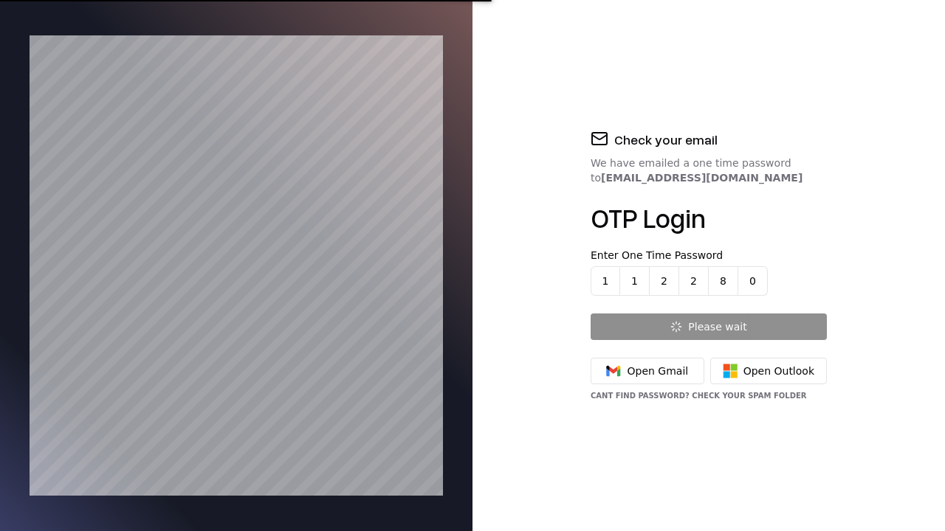 Image resolution: width=945 pixels, height=531 pixels. I want to click on button: Open Outlook, so click(768, 371).